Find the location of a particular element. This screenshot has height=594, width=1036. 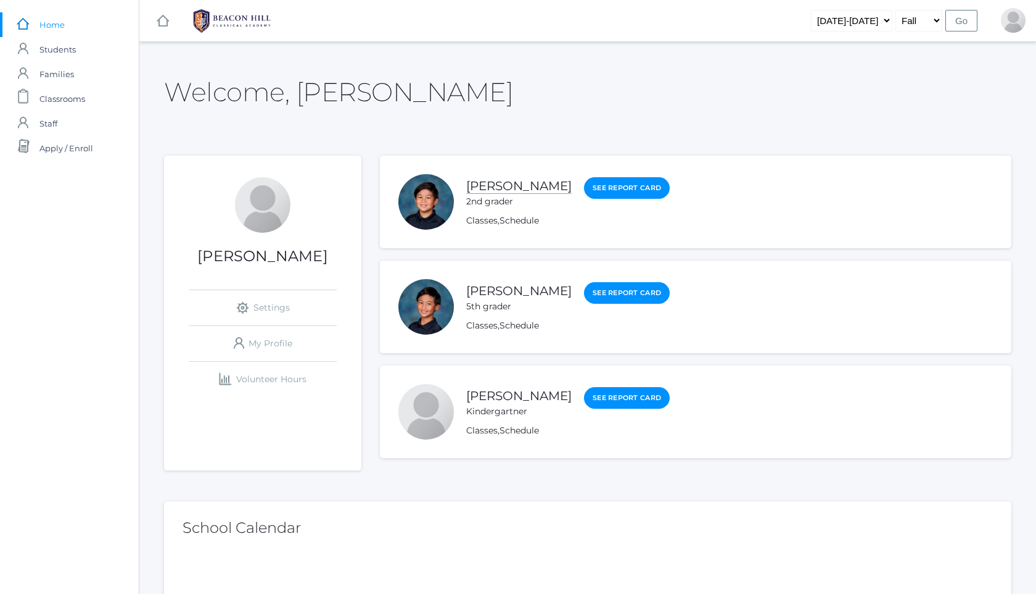

span: Home is located at coordinates (52, 25).